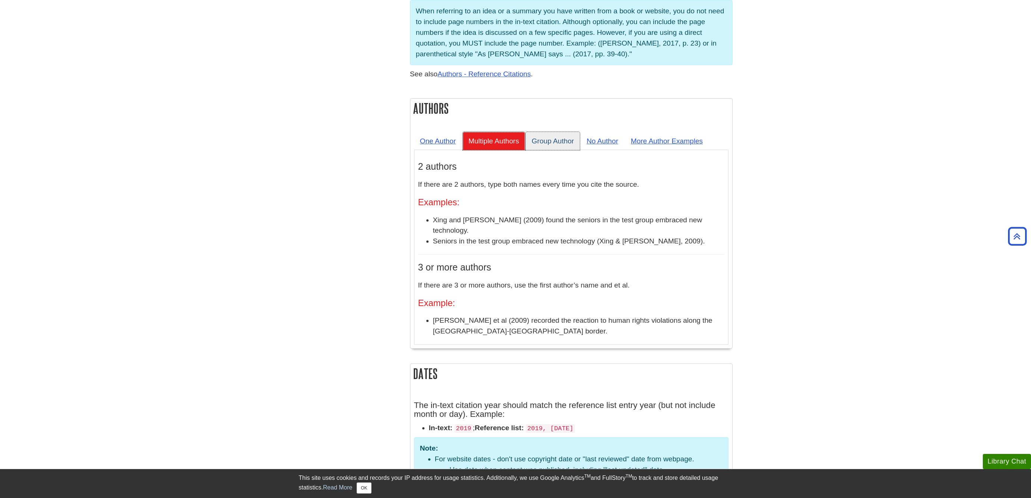 This screenshot has height=498, width=1031. What do you see at coordinates (571, 33) in the screenshot?
I see `p: When referring to an idea or a summary you have written from a book or website, you do not need t...` at bounding box center [571, 33].